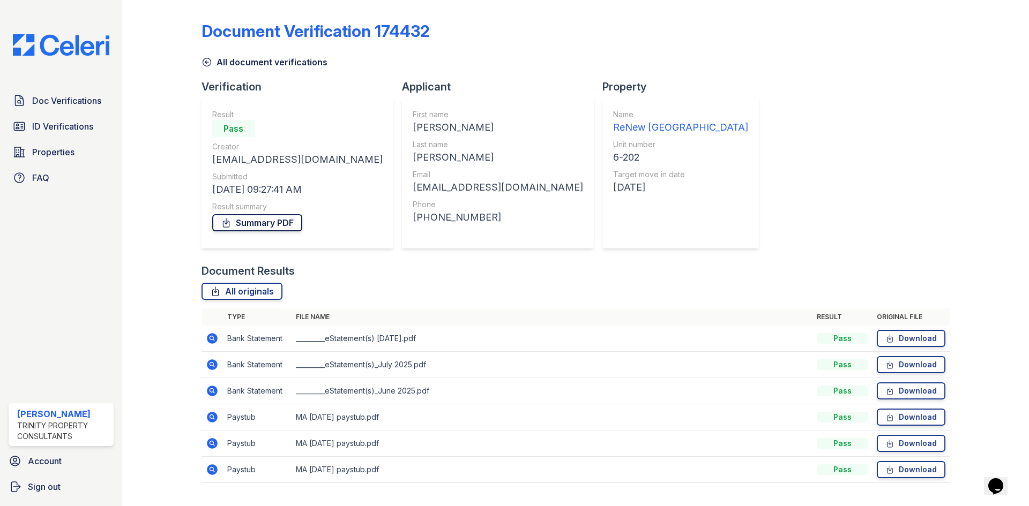 Image resolution: width=1029 pixels, height=506 pixels. I want to click on div: Result summary, so click(297, 207).